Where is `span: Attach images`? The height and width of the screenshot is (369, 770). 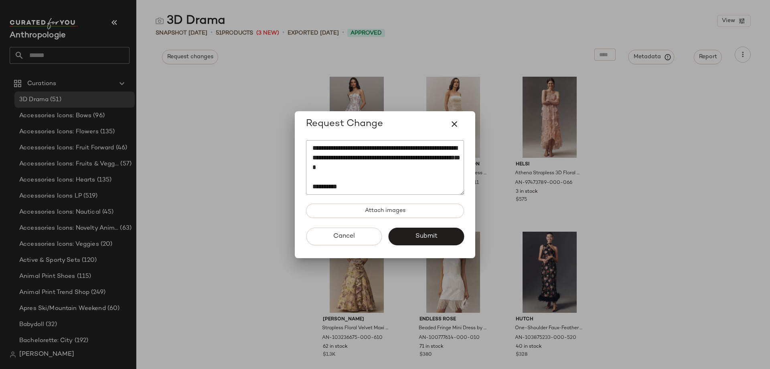 span: Attach images is located at coordinates (385, 211).